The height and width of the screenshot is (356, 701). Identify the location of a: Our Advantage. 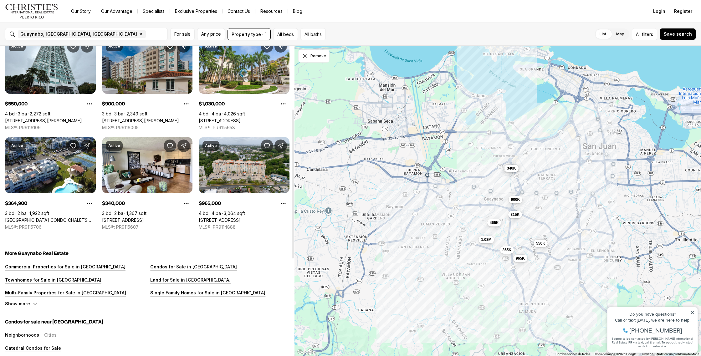
(117, 11).